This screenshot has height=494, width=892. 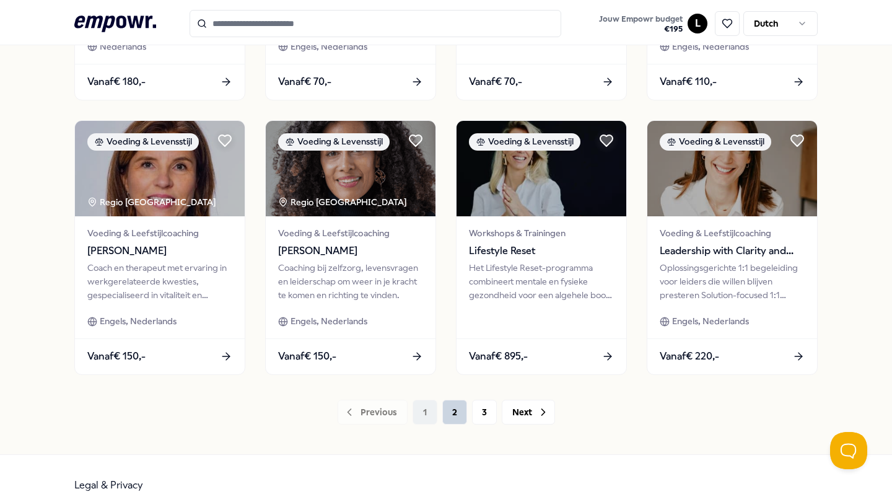 What do you see at coordinates (541, 247) in the screenshot?
I see `a: package imageVoeding & LevensstijlWorkshops & TrainingenLifestyle ResetHet Lifestyle Reset-progra...` at bounding box center [541, 247].